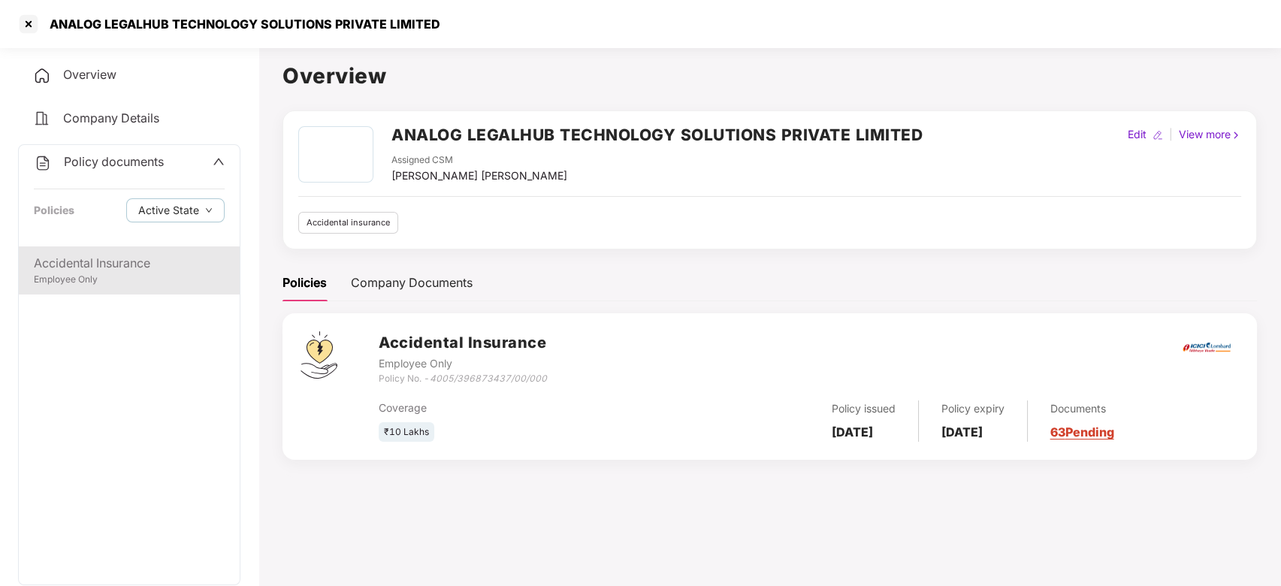 This screenshot has width=1281, height=586. What do you see at coordinates (209, 210) in the screenshot?
I see `span: down` at bounding box center [209, 210].